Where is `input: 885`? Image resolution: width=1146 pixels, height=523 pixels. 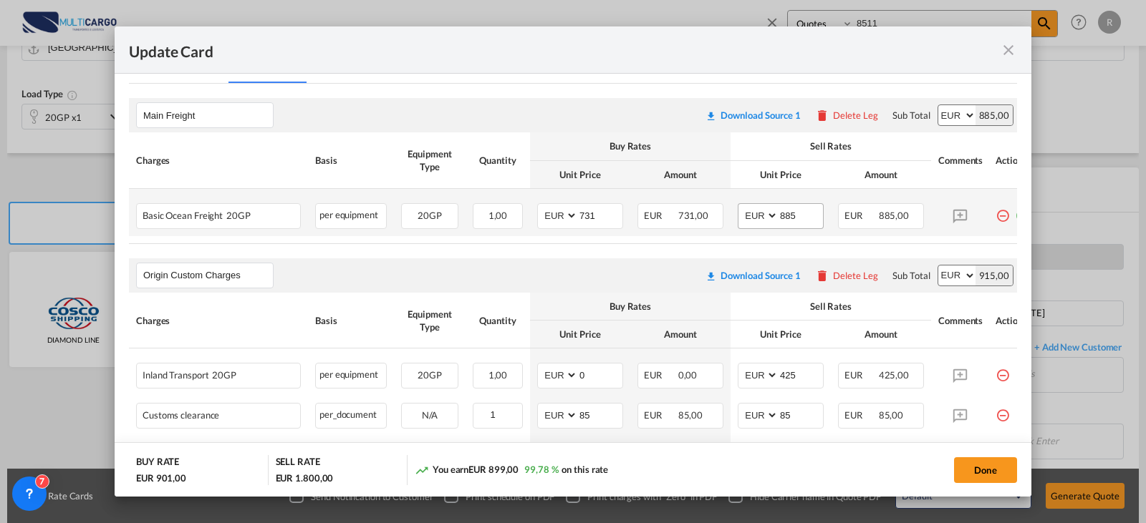
input: 885 is located at coordinates (801, 215).